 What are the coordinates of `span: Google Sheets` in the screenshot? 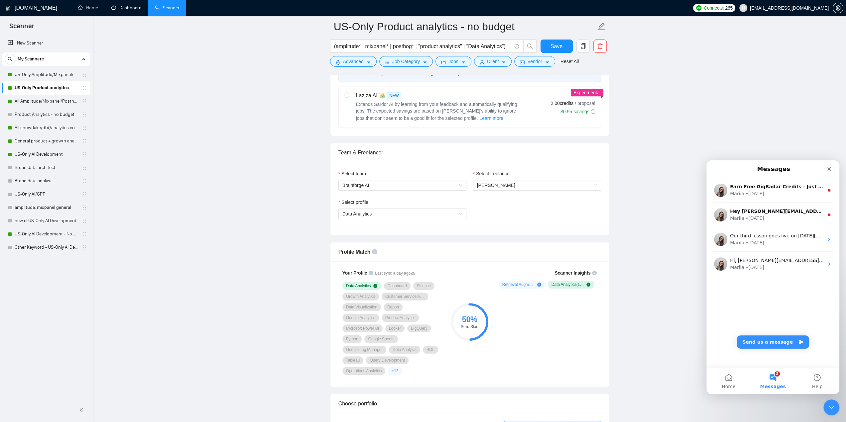 It's located at (381, 339).